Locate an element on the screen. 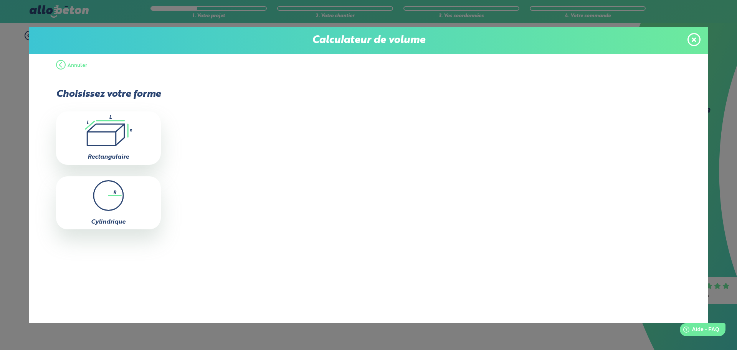 The image size is (737, 350). label: Rectangulaire is located at coordinates (108, 157).